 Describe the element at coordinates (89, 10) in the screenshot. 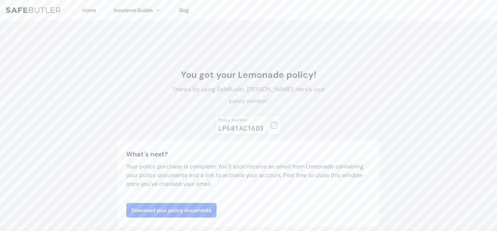

I see `a: Home` at that location.